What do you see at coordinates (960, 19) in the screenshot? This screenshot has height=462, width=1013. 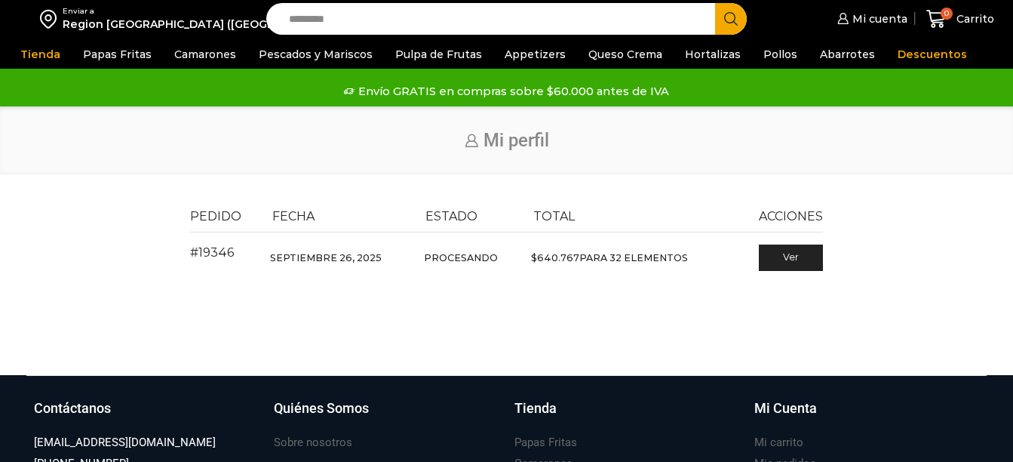 I see `a: 0 Carrito` at bounding box center [960, 19].